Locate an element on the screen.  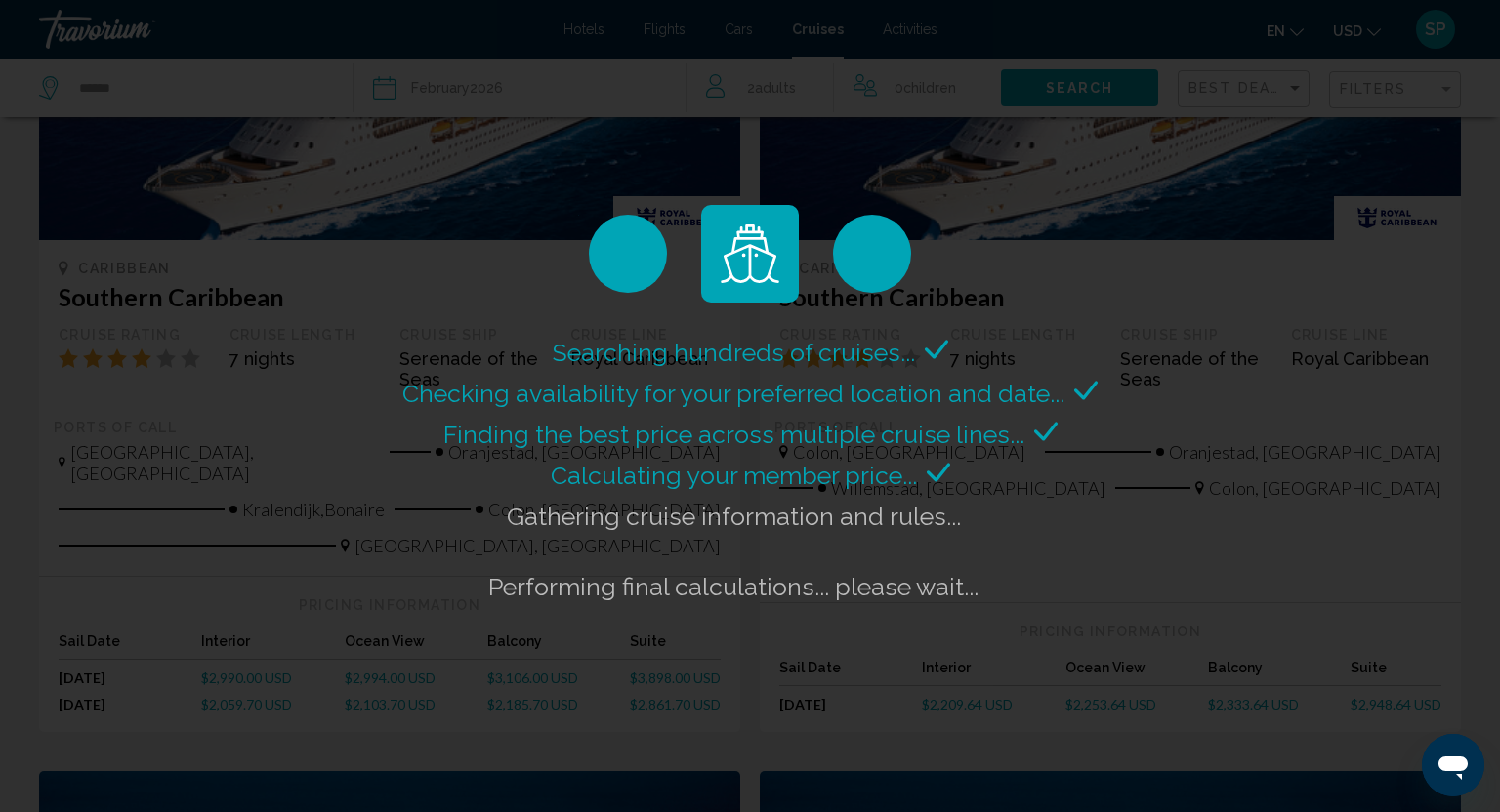
span: Performing final calculations... please wait... is located at coordinates (733, 587).